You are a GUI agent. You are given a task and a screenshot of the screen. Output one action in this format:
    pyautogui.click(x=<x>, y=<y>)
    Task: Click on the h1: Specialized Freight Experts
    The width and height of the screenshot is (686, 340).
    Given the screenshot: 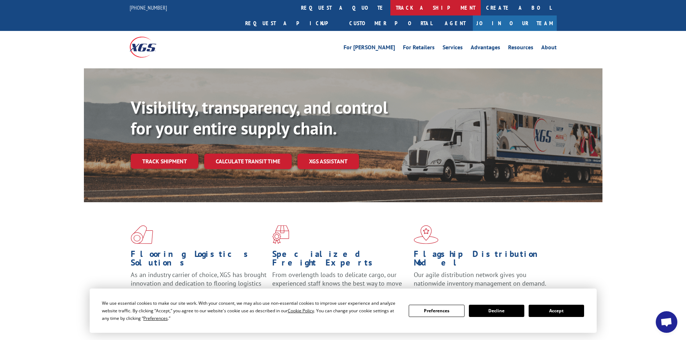 What is the action you would take?
    pyautogui.click(x=340, y=260)
    